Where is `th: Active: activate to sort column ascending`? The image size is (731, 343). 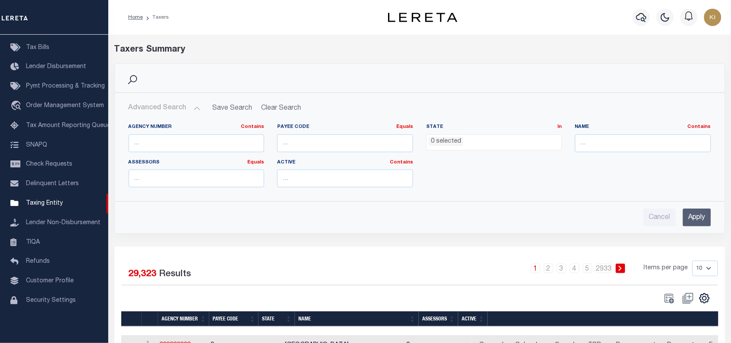
th: Active: activate to sort column ascending is located at coordinates (473, 318).